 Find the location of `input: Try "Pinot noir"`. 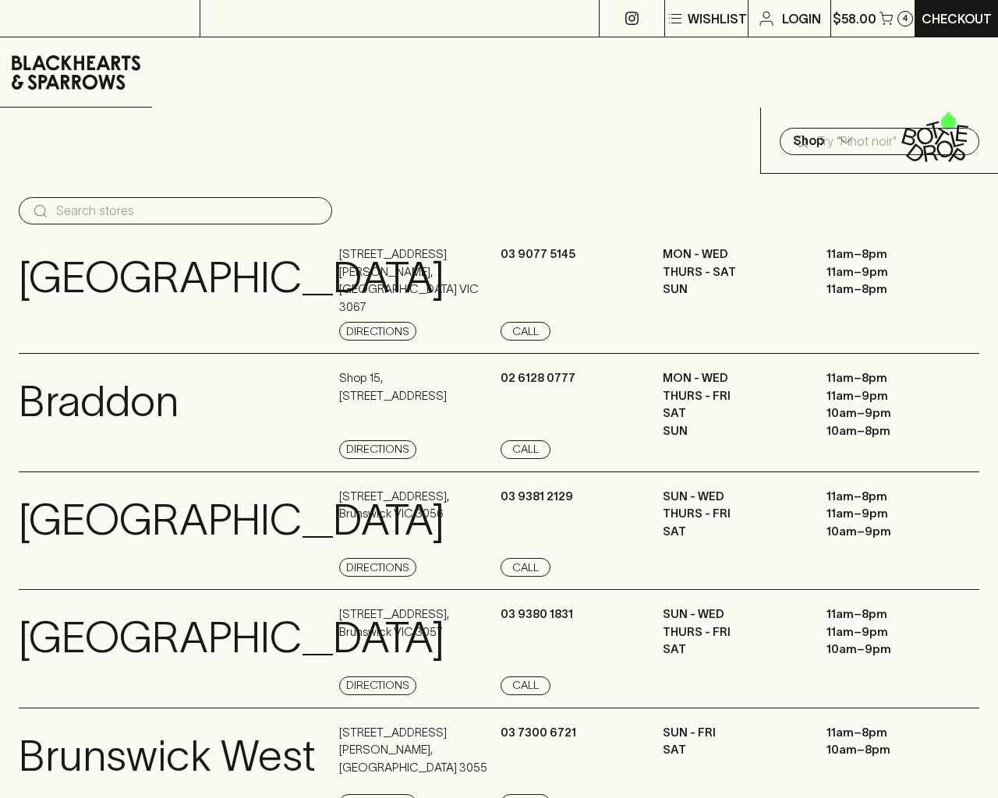

input: Try "Pinot noir" is located at coordinates (892, 142).